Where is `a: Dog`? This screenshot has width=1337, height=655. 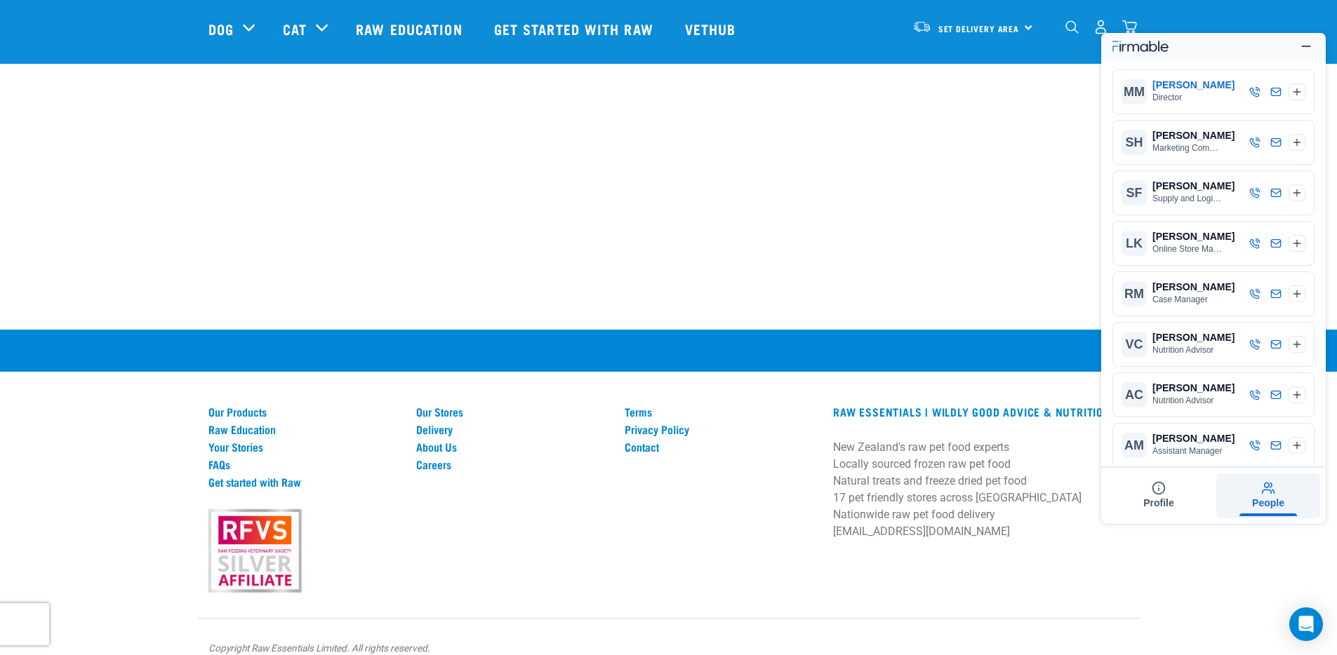
a: Dog is located at coordinates (221, 29).